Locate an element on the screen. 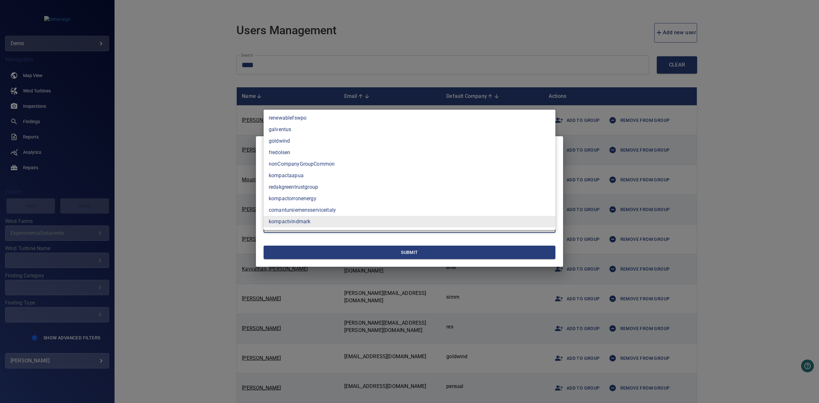 The image size is (819, 403). li: nonCompanyGroupCommon is located at coordinates (410, 164).